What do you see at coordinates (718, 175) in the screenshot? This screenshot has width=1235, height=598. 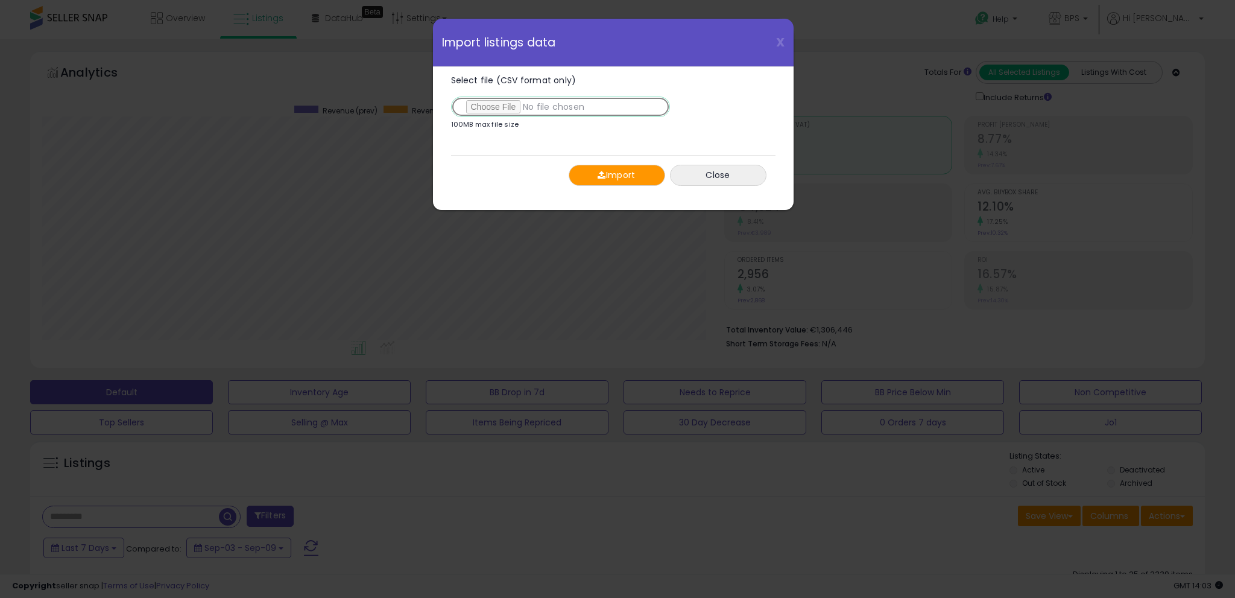 I see `button: Close` at bounding box center [718, 175].